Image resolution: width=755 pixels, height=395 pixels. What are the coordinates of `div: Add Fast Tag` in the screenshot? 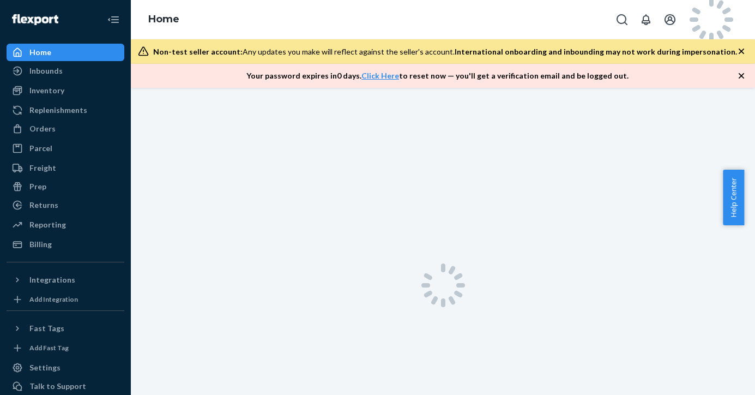 It's located at (49, 347).